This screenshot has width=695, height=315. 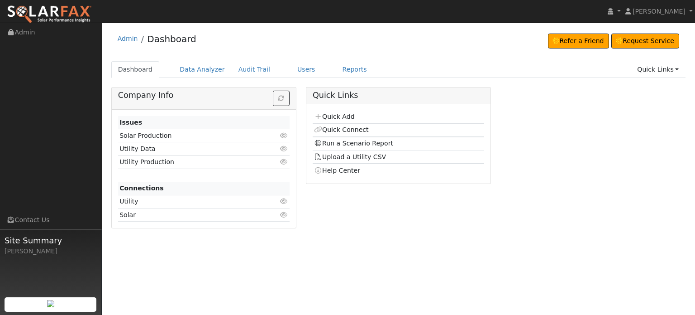 What do you see at coordinates (341, 129) in the screenshot?
I see `a: Quick Connect` at bounding box center [341, 129].